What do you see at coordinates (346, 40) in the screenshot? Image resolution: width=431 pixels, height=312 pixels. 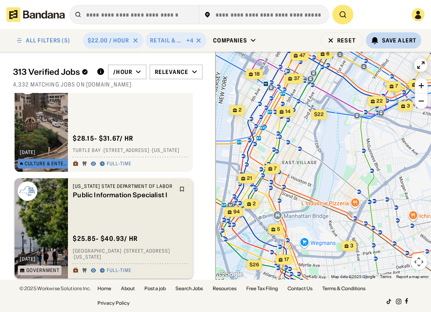 I see `div: Reset` at bounding box center [346, 40].